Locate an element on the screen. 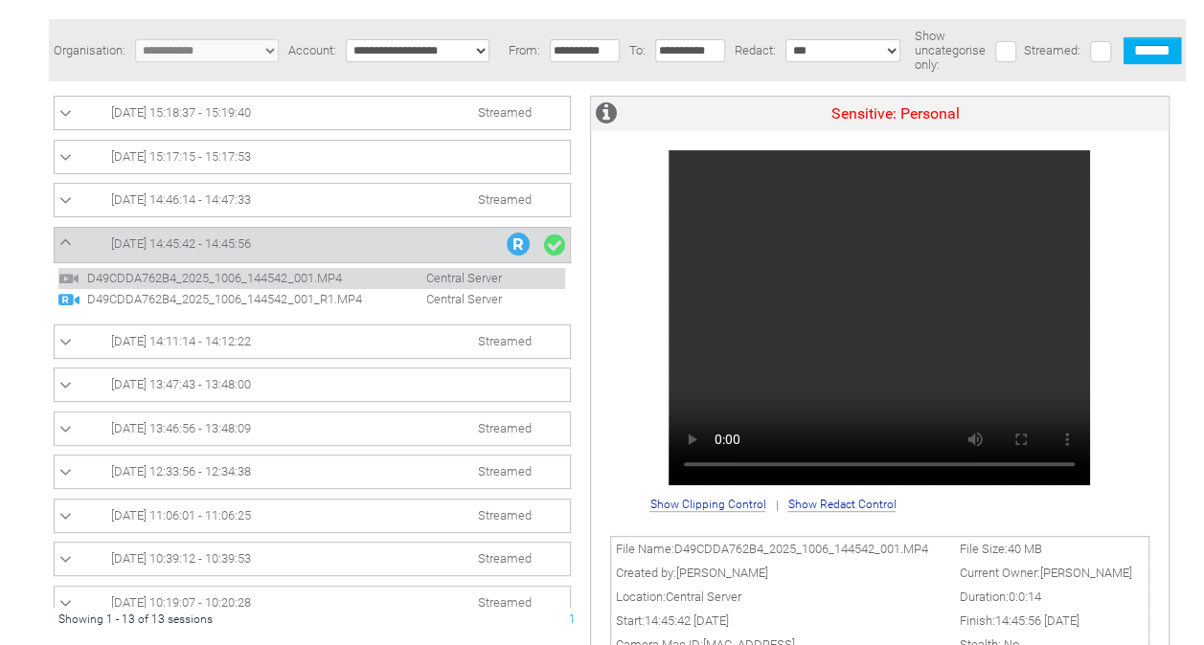  td: Start: is located at coordinates (781, 620).